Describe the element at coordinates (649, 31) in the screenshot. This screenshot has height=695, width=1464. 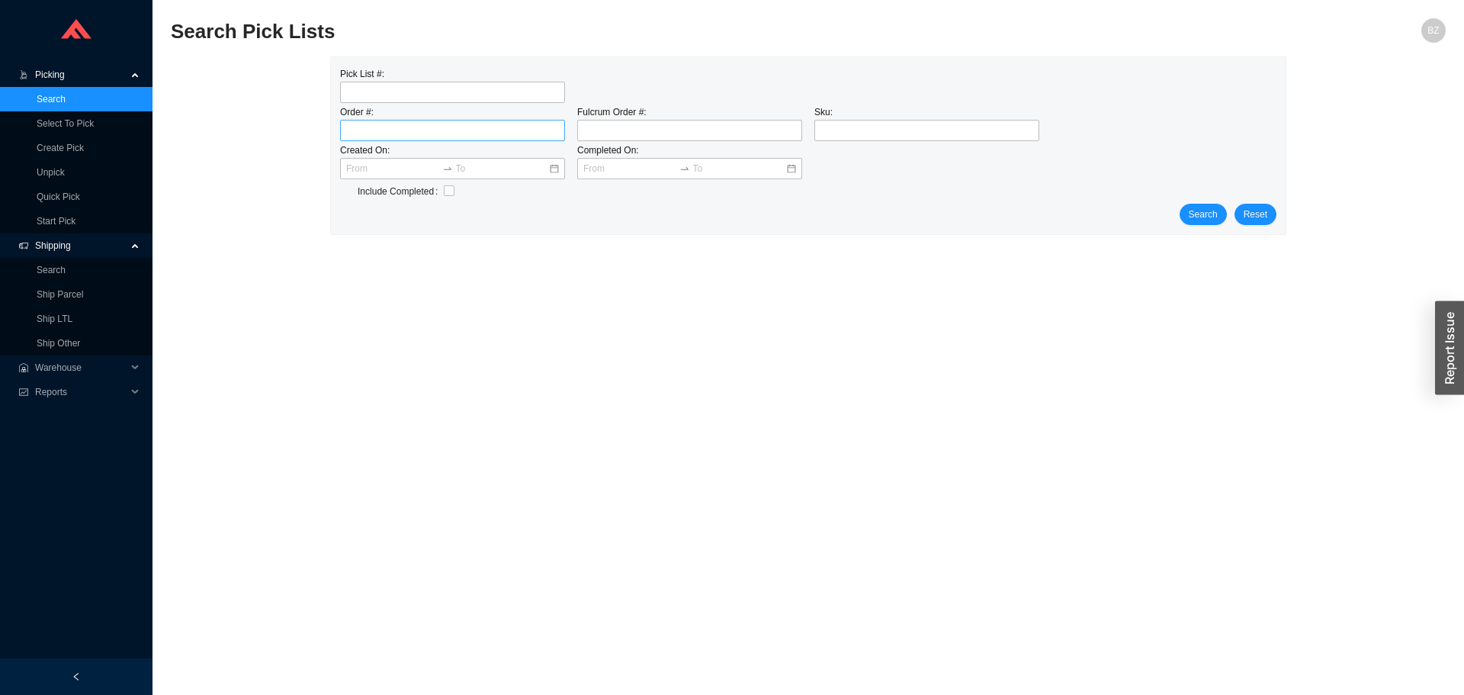
I see `h2: Search Pick Lists` at that location.